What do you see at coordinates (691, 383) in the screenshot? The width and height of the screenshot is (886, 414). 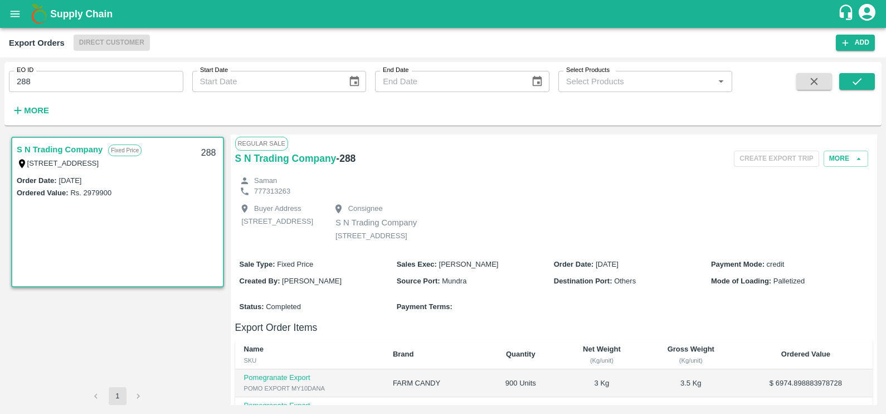 I see `td: 3.5 Kg` at bounding box center [691, 383].